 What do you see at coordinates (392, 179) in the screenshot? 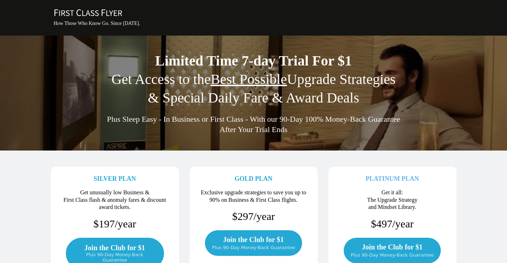
I see `strong: PLATINUM PLAN` at bounding box center [392, 179].